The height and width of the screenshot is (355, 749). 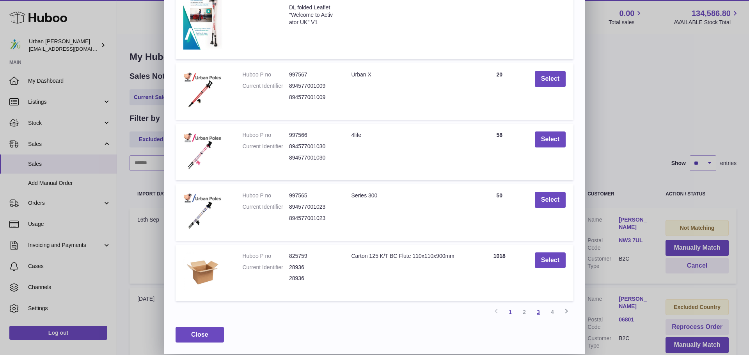 What do you see at coordinates (538, 312) in the screenshot?
I see `a: 3` at bounding box center [538, 312].